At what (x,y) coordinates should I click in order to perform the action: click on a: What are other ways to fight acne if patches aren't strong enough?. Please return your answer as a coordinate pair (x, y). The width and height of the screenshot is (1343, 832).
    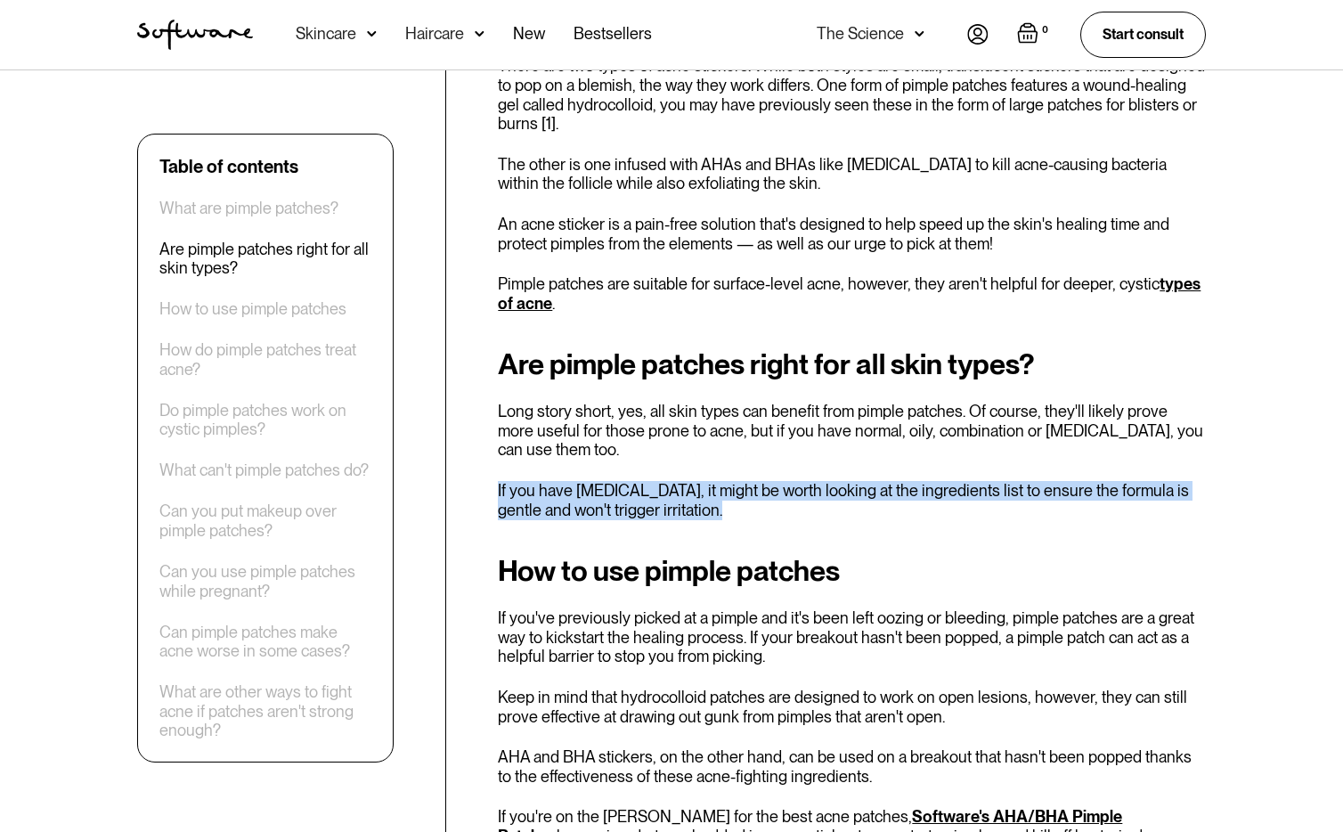
    Looking at the image, I should click on (265, 711).